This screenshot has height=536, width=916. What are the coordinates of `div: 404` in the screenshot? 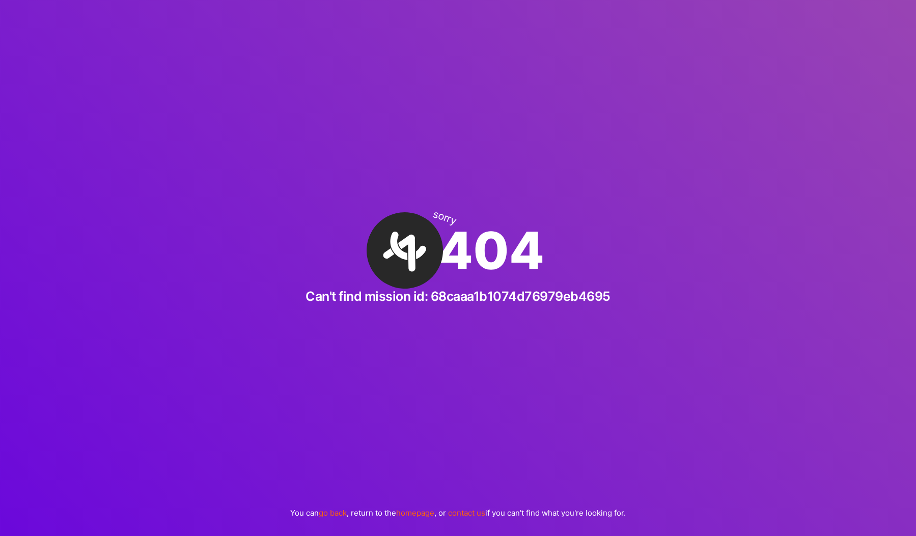 It's located at (458, 250).